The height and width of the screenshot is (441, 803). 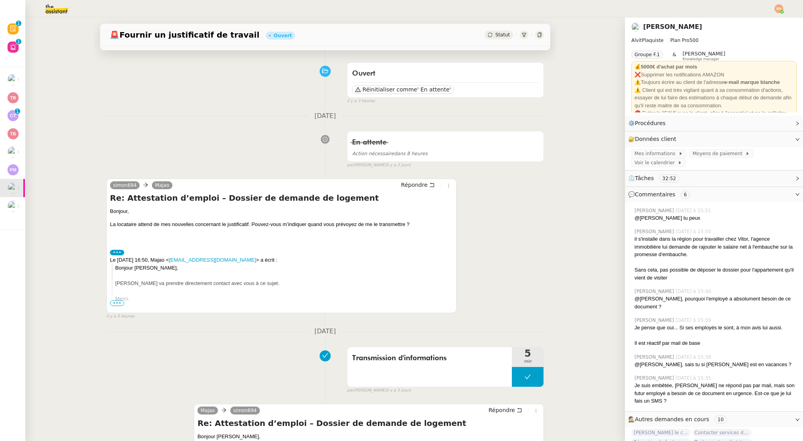 What do you see at coordinates (398, 390) in the screenshot?
I see `span: il y a 3 jours` at bounding box center [398, 390].